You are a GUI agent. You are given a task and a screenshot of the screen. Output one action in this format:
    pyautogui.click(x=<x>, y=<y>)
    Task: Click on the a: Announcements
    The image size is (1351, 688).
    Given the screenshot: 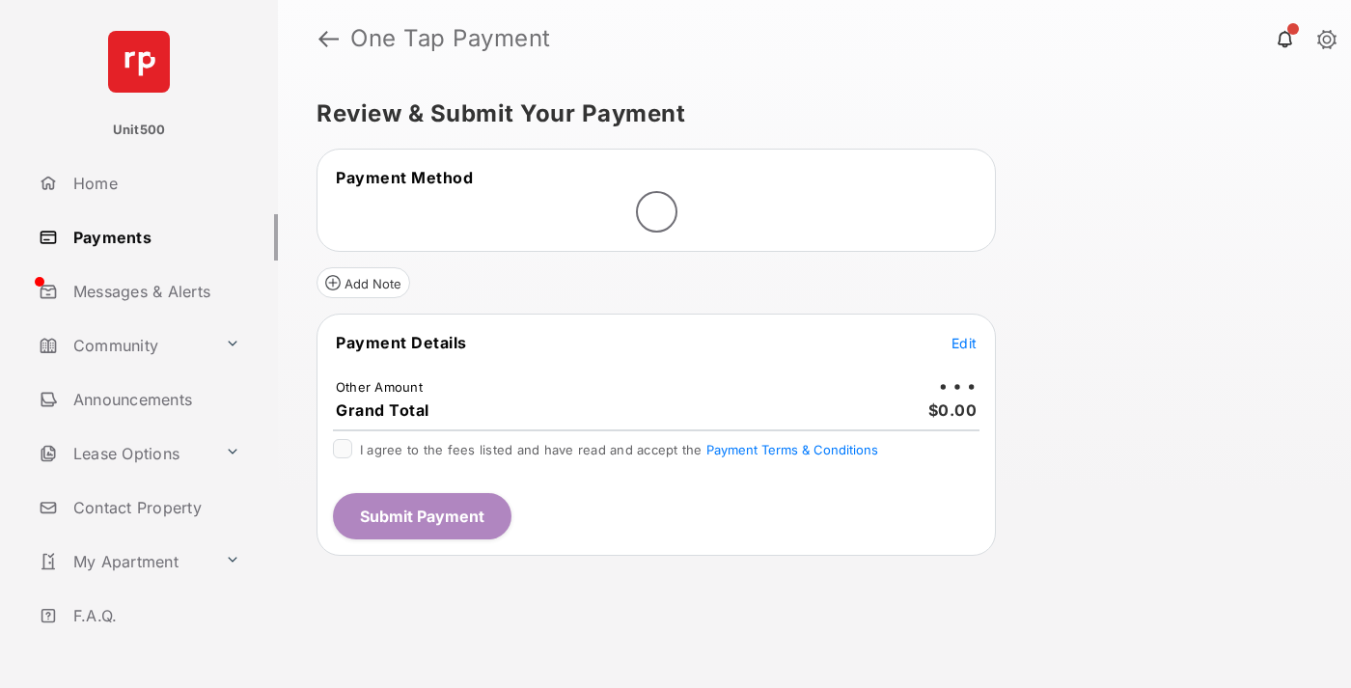 What is the action you would take?
    pyautogui.click(x=154, y=399)
    